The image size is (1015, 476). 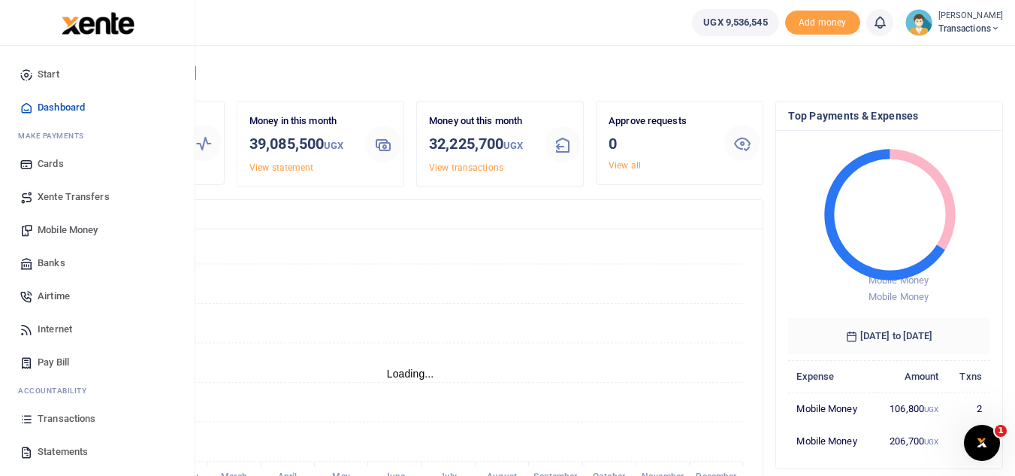 What do you see at coordinates (97, 418) in the screenshot?
I see `a: Transactions` at bounding box center [97, 418].